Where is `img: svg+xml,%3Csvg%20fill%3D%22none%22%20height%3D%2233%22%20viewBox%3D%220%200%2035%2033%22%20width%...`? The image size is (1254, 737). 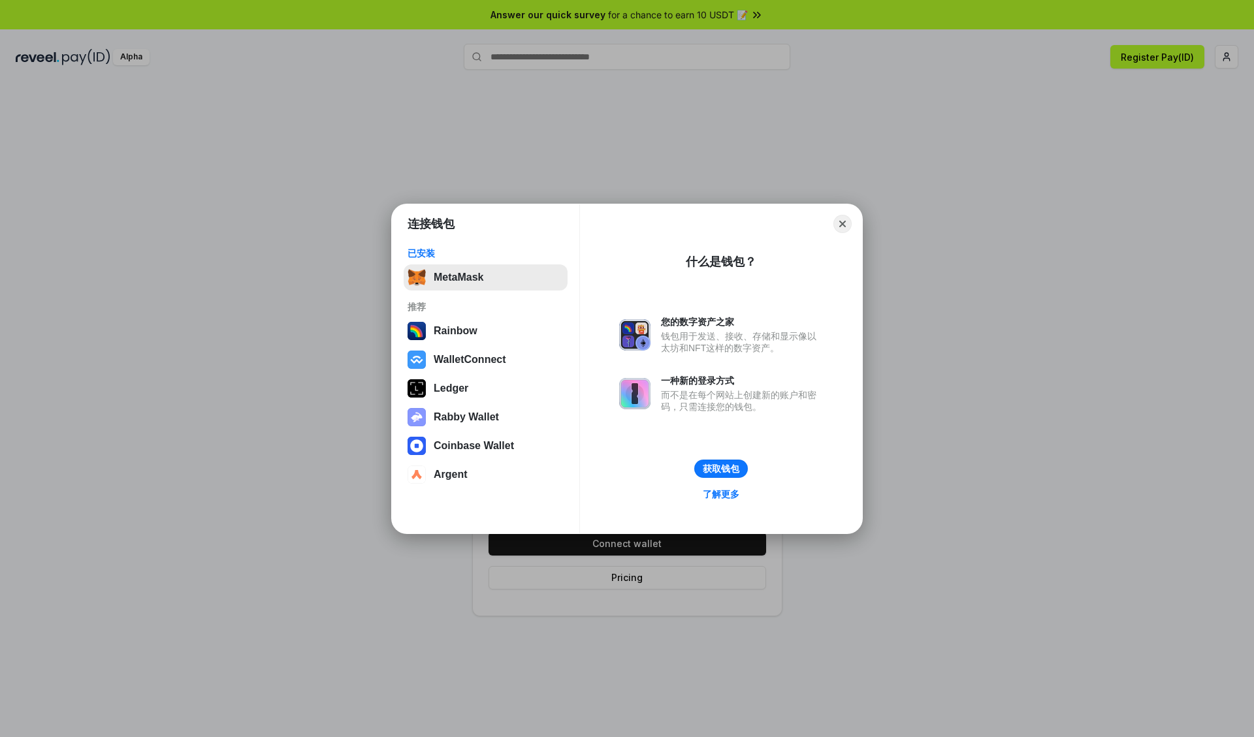 img: svg+xml,%3Csvg%20fill%3D%22none%22%20height%3D%2233%22%20viewBox%3D%220%200%2035%2033%22%20width%... is located at coordinates (417, 278).